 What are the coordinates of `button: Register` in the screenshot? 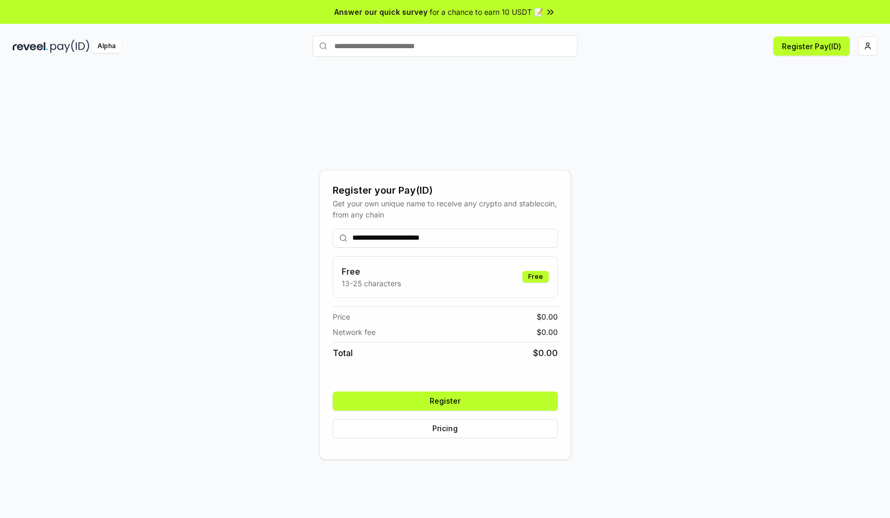 It's located at (445, 401).